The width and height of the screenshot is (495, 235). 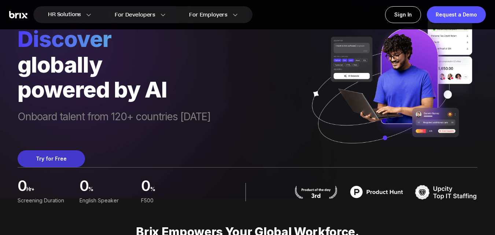 I want to click on img: TOP IT STAFFING, so click(x=446, y=192).